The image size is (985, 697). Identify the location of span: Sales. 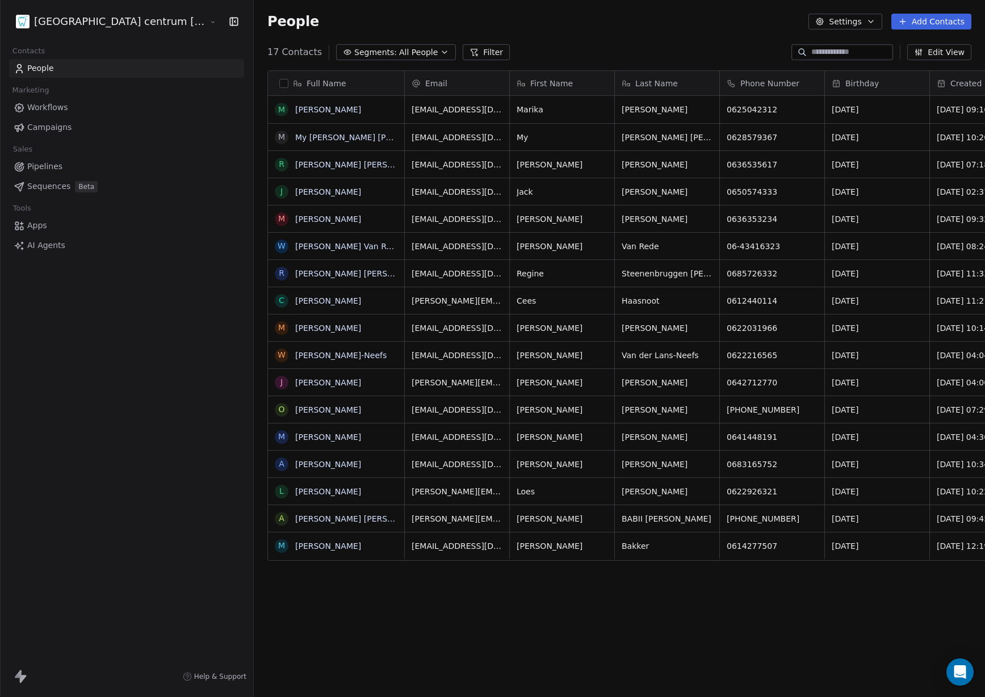
(23, 149).